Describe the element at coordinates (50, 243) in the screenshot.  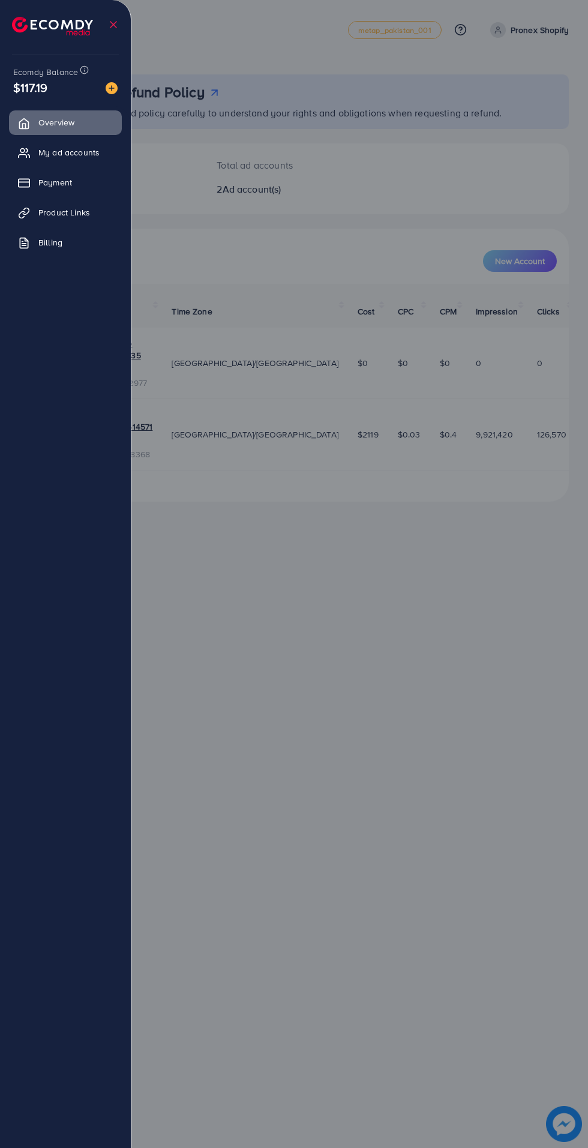
I see `span: Billing` at that location.